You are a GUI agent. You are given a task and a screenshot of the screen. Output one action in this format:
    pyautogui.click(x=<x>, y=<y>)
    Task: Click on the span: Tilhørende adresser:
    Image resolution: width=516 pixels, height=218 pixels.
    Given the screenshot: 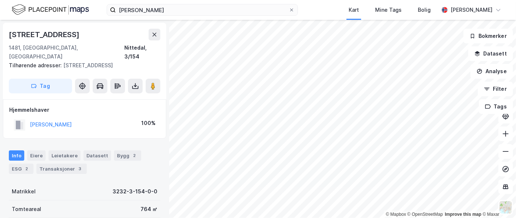 What is the action you would take?
    pyautogui.click(x=36, y=65)
    